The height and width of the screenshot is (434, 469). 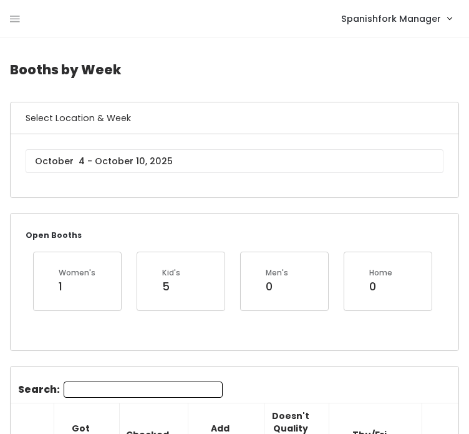 What do you see at coordinates (77, 286) in the screenshot?
I see `div: 1` at bounding box center [77, 286].